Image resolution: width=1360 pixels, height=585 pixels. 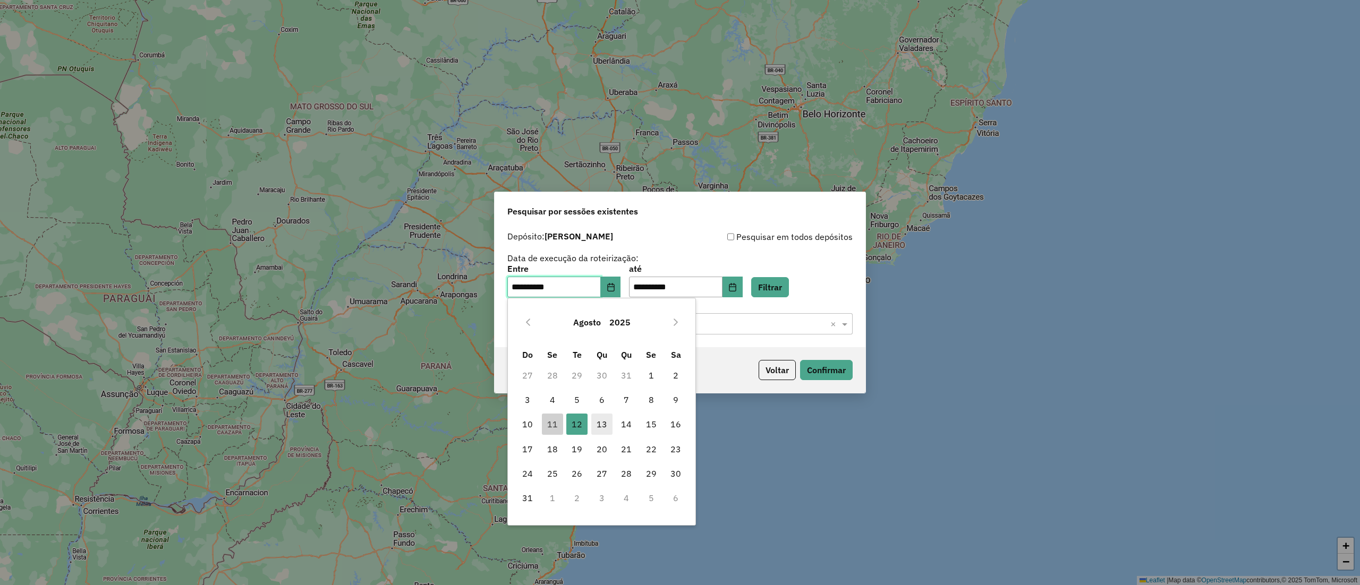 What do you see at coordinates (676, 449) in the screenshot?
I see `span: 23` at bounding box center [676, 449].